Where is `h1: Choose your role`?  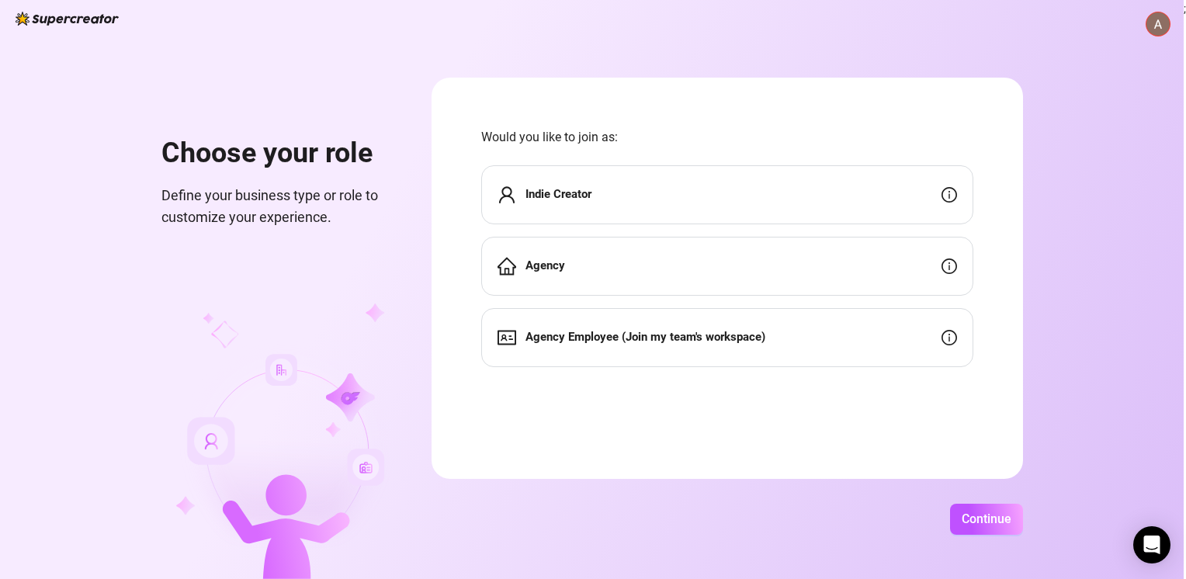
h1: Choose your role is located at coordinates (278, 154).